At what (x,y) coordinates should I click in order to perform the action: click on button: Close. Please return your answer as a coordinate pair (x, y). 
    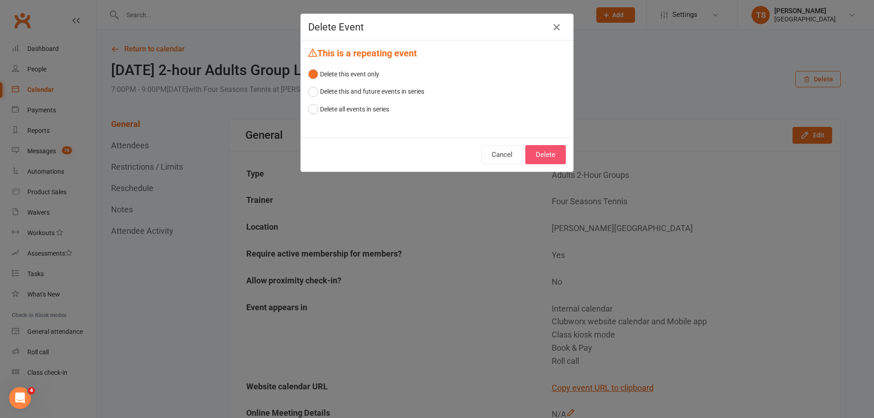
    Looking at the image, I should click on (557, 27).